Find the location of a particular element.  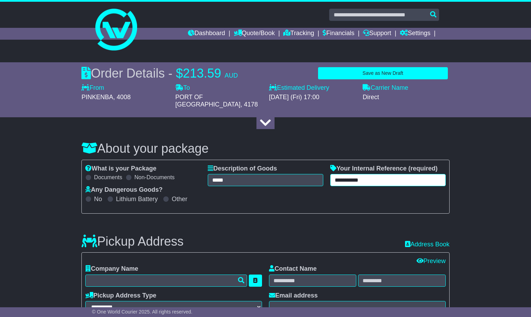

a: Dashboard is located at coordinates (206, 34).